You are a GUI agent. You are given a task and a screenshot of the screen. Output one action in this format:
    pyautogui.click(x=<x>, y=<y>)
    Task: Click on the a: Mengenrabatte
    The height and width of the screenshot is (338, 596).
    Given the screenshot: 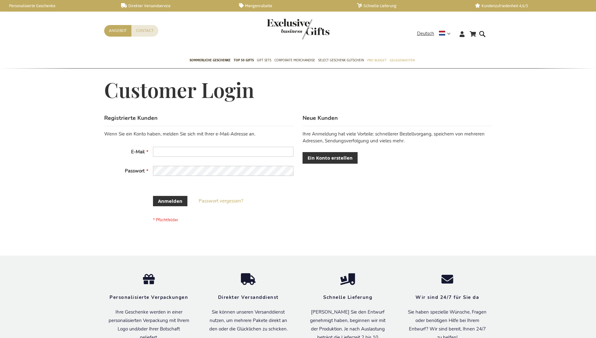 What is the action you would take?
    pyautogui.click(x=293, y=6)
    